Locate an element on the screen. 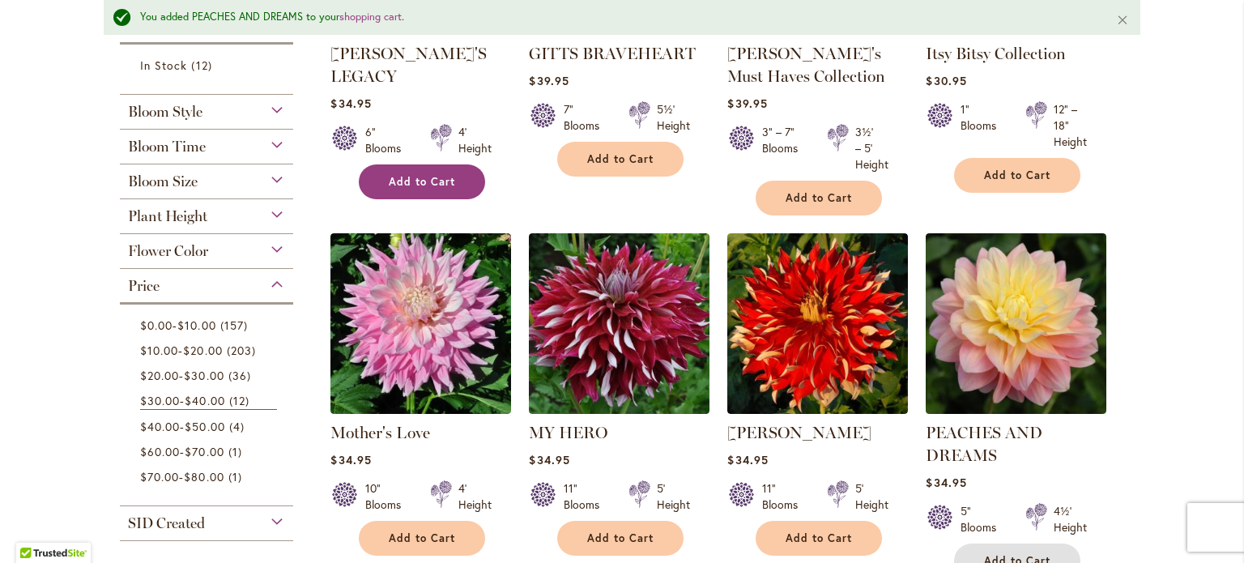 This screenshot has width=1244, height=563. div: 4½' Height is located at coordinates (1070, 519).